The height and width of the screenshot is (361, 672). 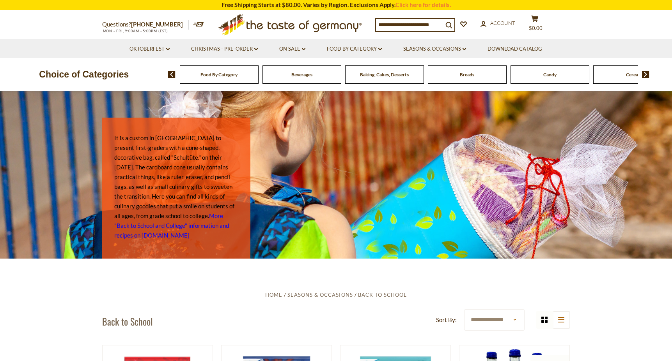 I want to click on img: previous arrow, so click(x=171, y=74).